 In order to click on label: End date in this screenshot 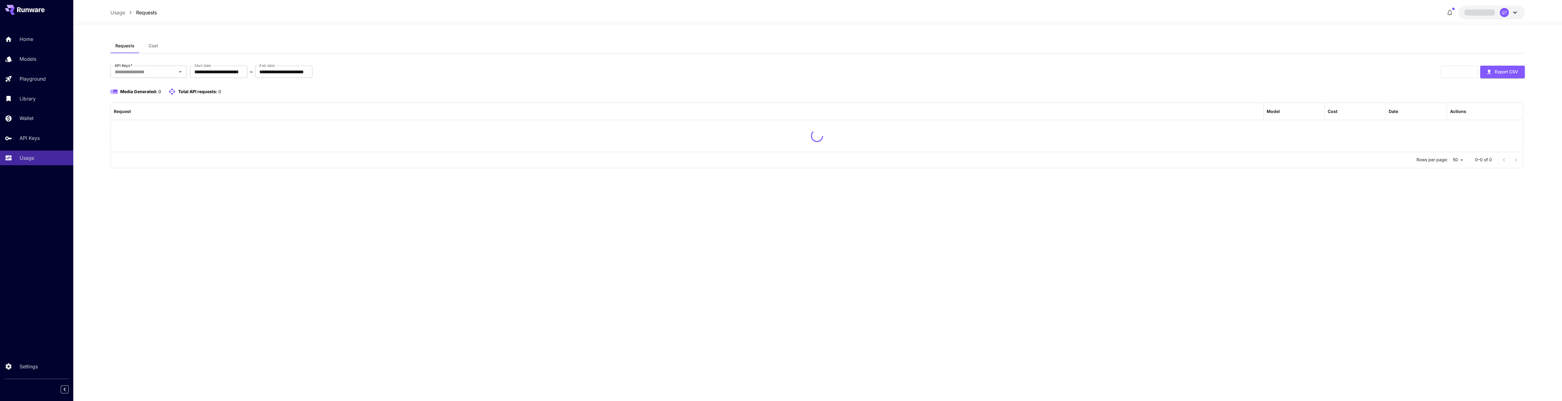, I will do `click(267, 65)`.